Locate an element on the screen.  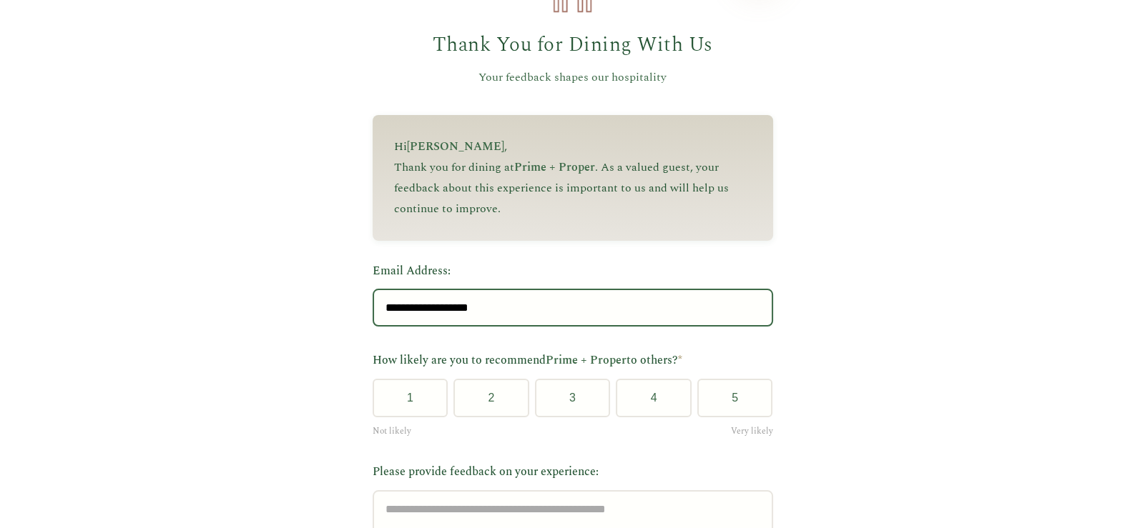
p: Thank you for dining at . As a valued guest, your feedback about this experience is important to ... is located at coordinates (573, 188).